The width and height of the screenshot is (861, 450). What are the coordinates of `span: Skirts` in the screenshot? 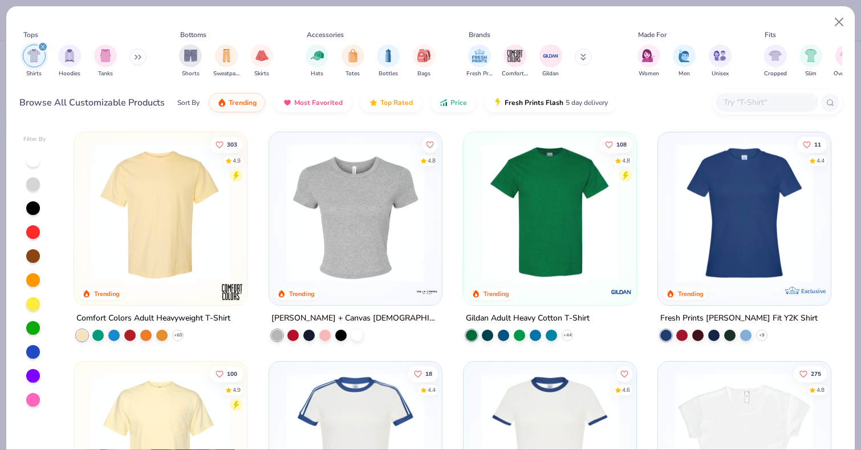 It's located at (262, 74).